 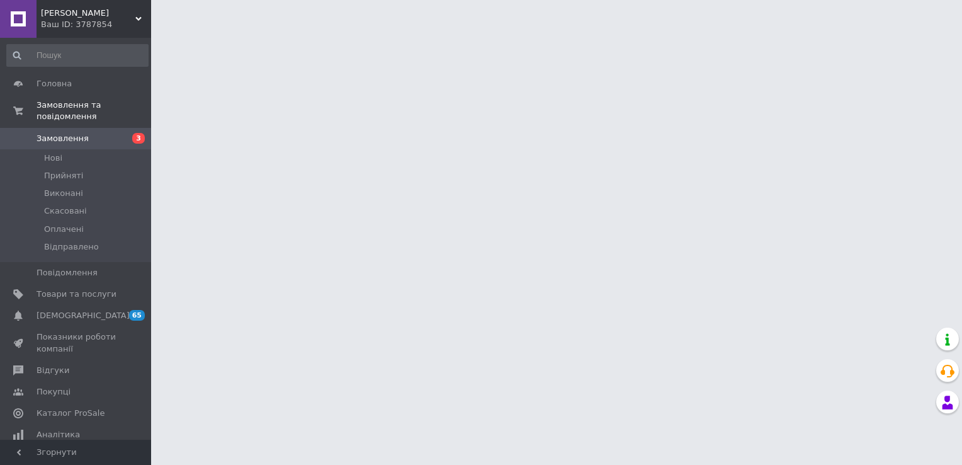 What do you see at coordinates (67, 273) in the screenshot?
I see `span: Повідомлення` at bounding box center [67, 273].